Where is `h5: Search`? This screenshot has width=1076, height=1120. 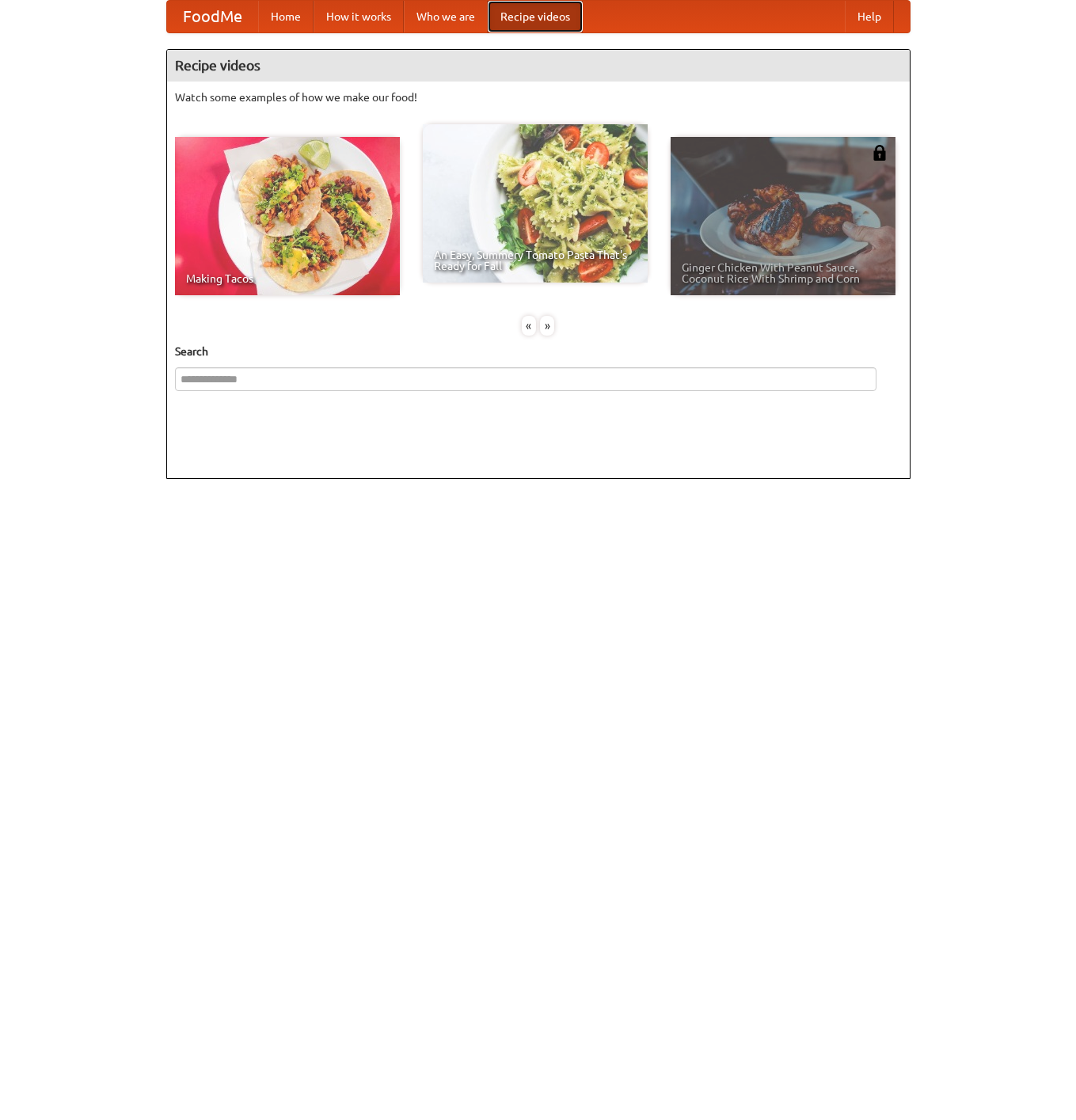
h5: Search is located at coordinates (538, 352).